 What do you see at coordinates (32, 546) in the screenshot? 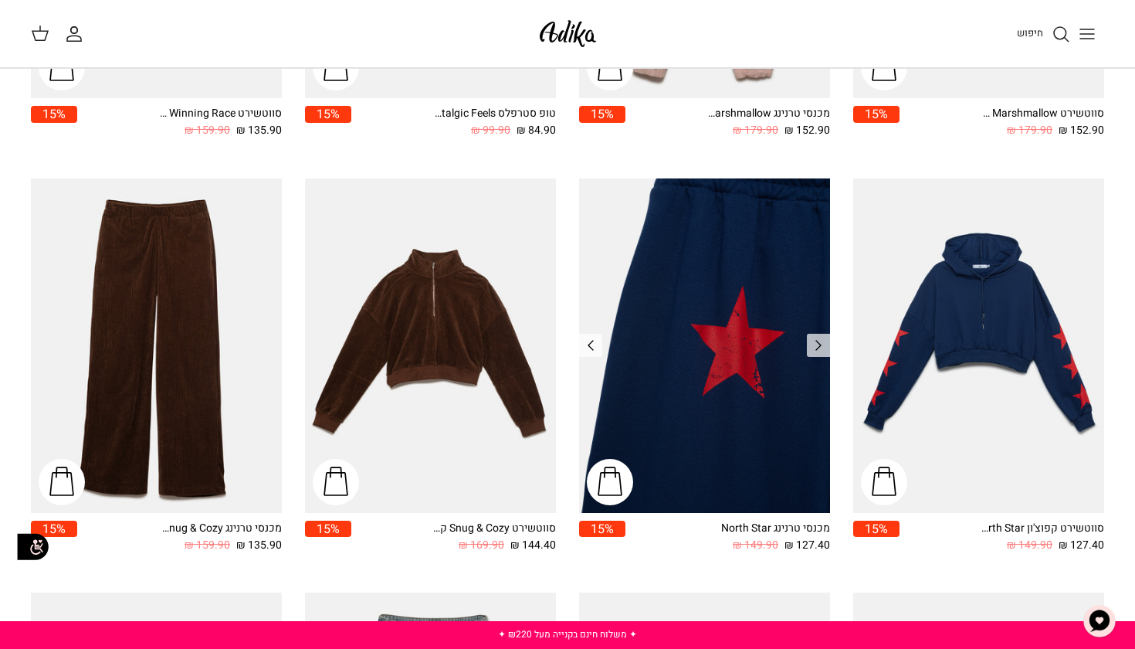
I see `img: accessibility_icon02.svg` at bounding box center [32, 546].